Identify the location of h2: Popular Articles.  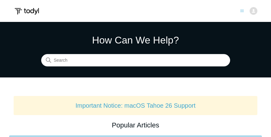
(136, 125).